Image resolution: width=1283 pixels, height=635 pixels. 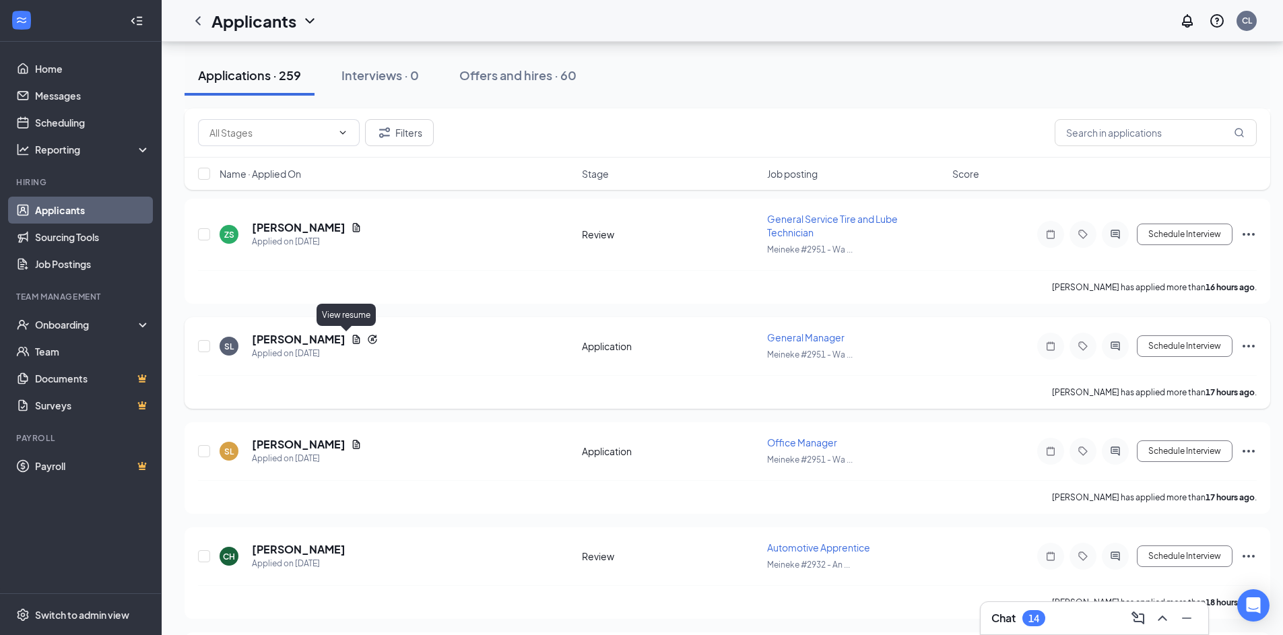 I want to click on svg: Settings, so click(x=23, y=615).